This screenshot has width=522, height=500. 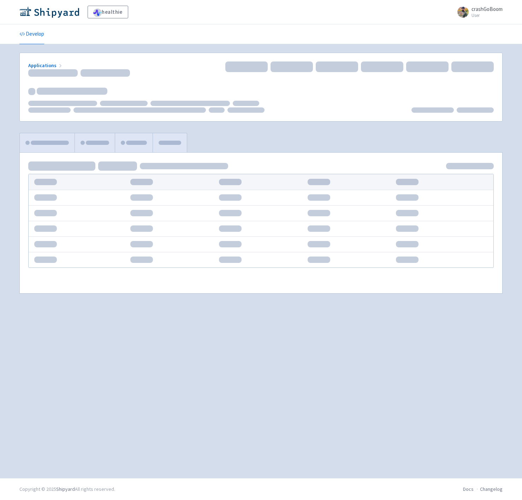 What do you see at coordinates (65, 489) in the screenshot?
I see `a: Shipyard` at bounding box center [65, 489].